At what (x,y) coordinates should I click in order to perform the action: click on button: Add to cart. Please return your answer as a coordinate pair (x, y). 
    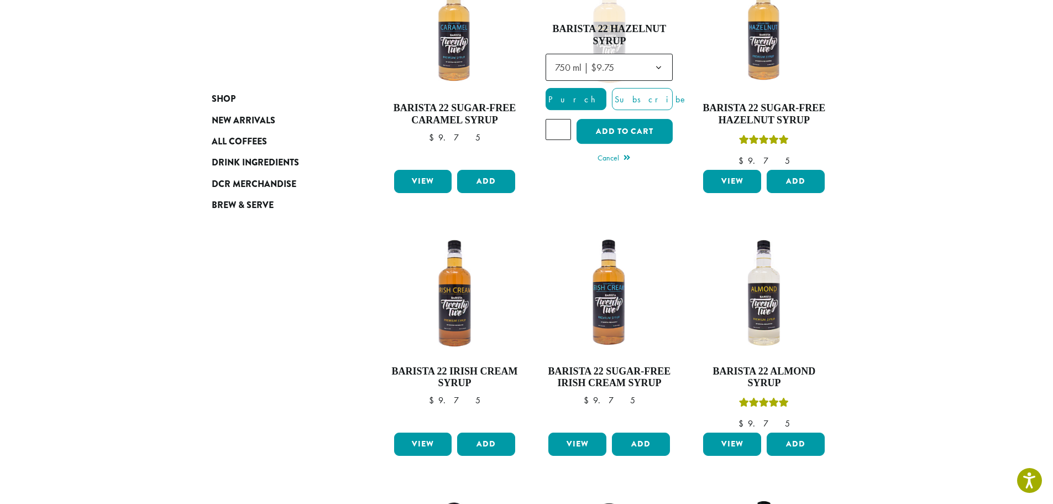
    Looking at the image, I should click on (625, 131).